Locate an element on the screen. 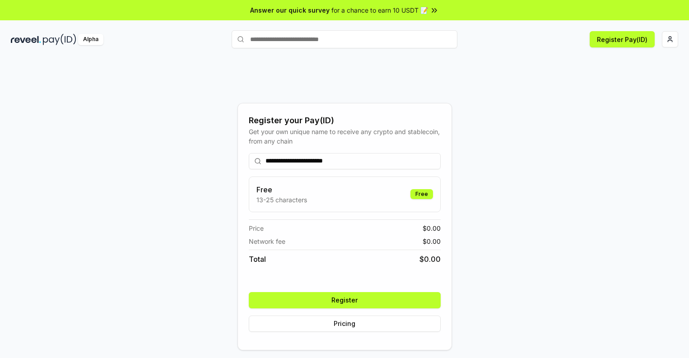 The width and height of the screenshot is (689, 358). p: 13-25 characters is located at coordinates (282, 200).